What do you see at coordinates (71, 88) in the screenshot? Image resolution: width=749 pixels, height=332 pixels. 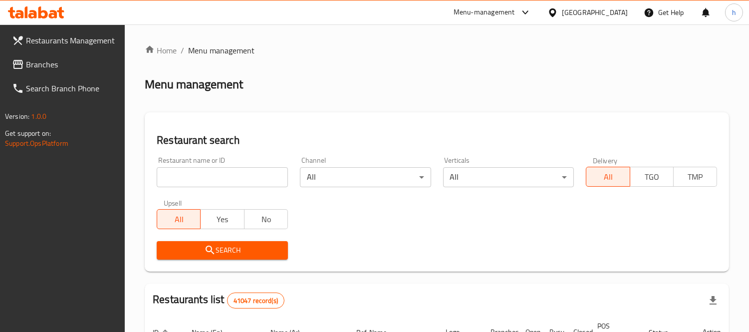 I see `span: Search Branch Phone` at bounding box center [71, 88].